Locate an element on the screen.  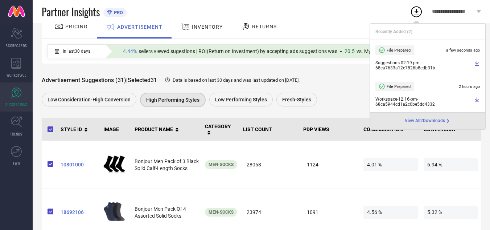
span: sellers viewed sugestions | ROI(Return on Investment) by accepting ads suggestions was is located at coordinates (238, 51).